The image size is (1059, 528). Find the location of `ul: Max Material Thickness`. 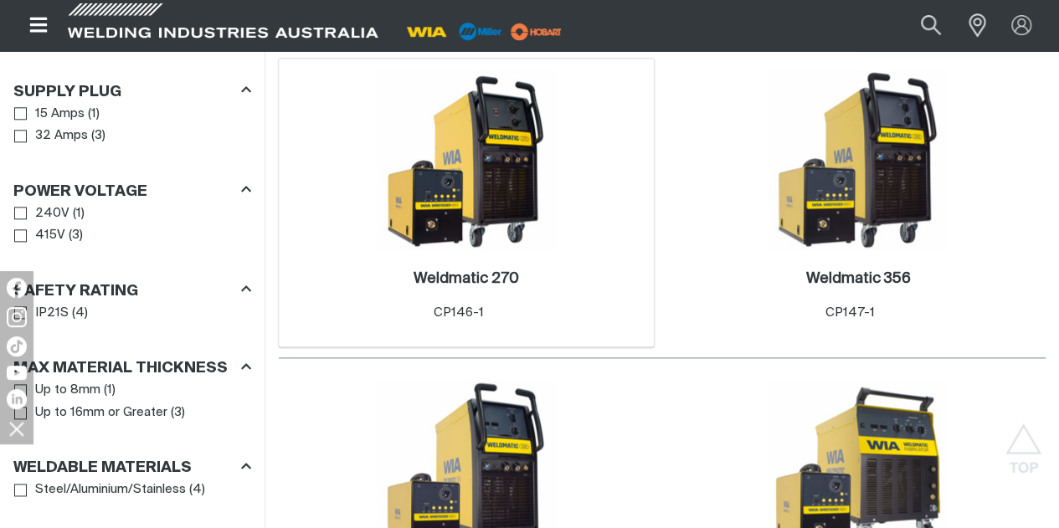

ul: Max Material Thickness is located at coordinates (132, 401).